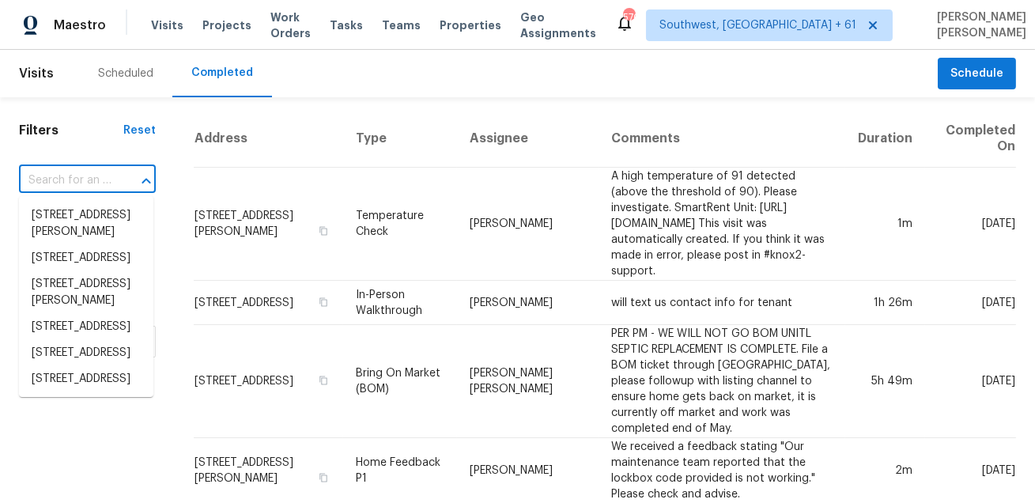 The image size is (1035, 503). Describe the element at coordinates (290, 25) in the screenshot. I see `span: Work Orders` at that location.